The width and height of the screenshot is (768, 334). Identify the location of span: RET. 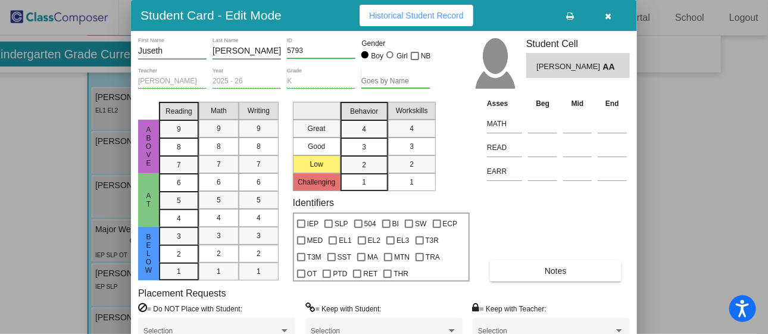
(370, 274).